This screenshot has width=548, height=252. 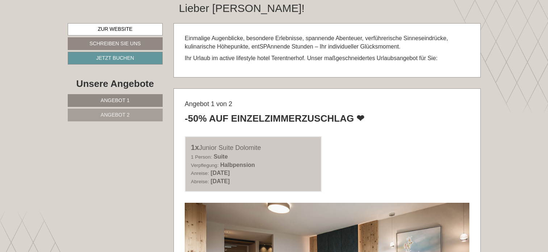 I want to click on b: 1x, so click(x=195, y=147).